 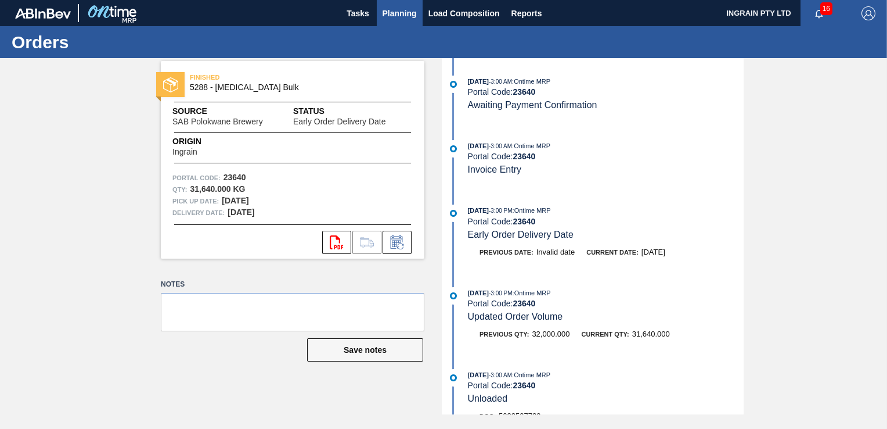 I want to click on h1: Orders, so click(x=114, y=42).